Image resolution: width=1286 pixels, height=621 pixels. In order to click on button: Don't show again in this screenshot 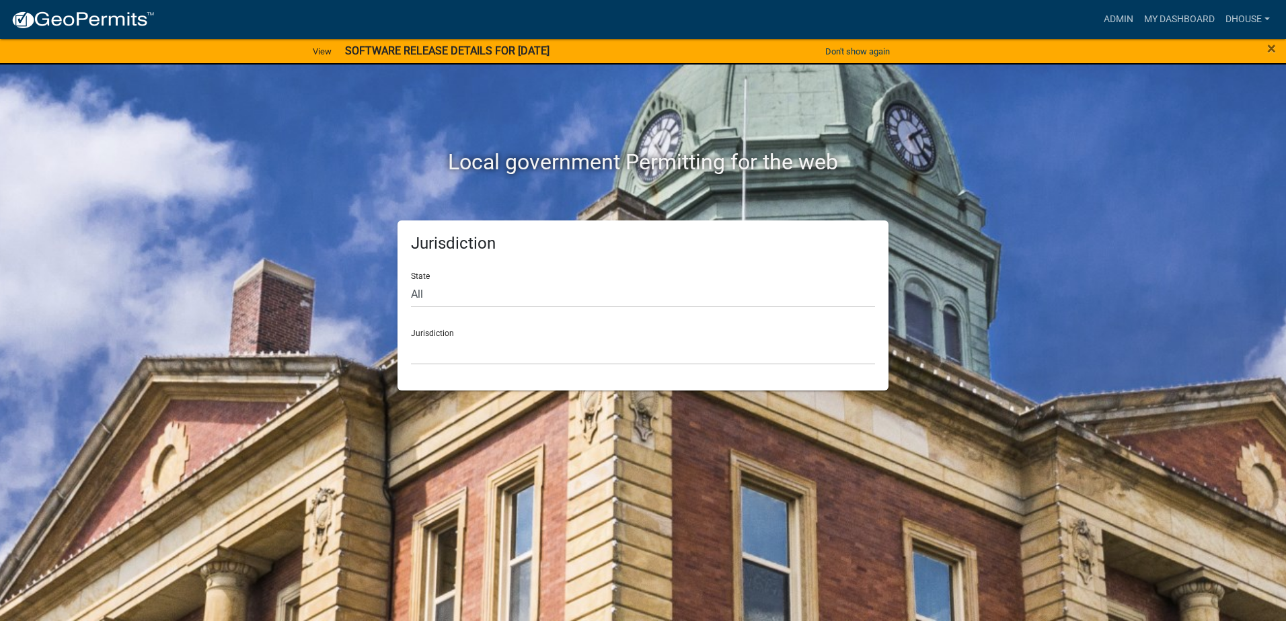, I will do `click(857, 51)`.